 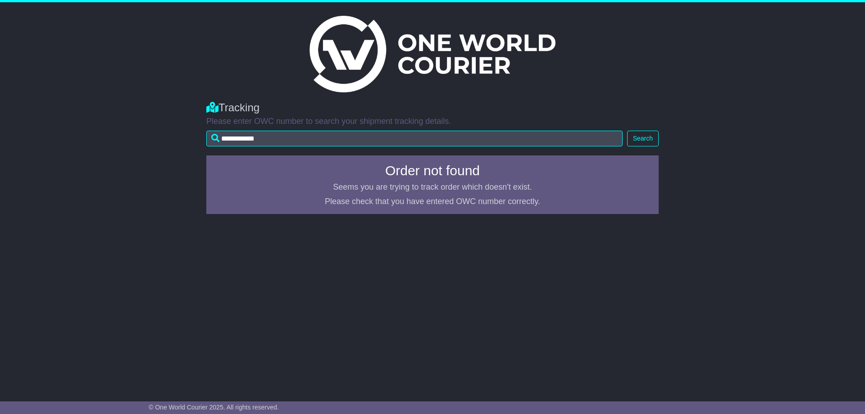 What do you see at coordinates (213, 407) in the screenshot?
I see `span: © One World Courier 2025. All rights reserved.` at bounding box center [213, 407].